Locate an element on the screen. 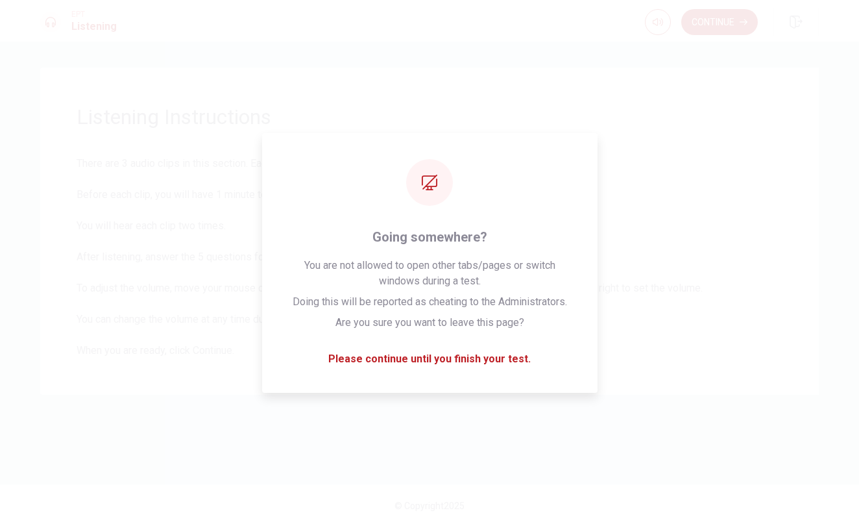 The width and height of the screenshot is (859, 526). span: © Copyright 2025 is located at coordinates (430, 506).